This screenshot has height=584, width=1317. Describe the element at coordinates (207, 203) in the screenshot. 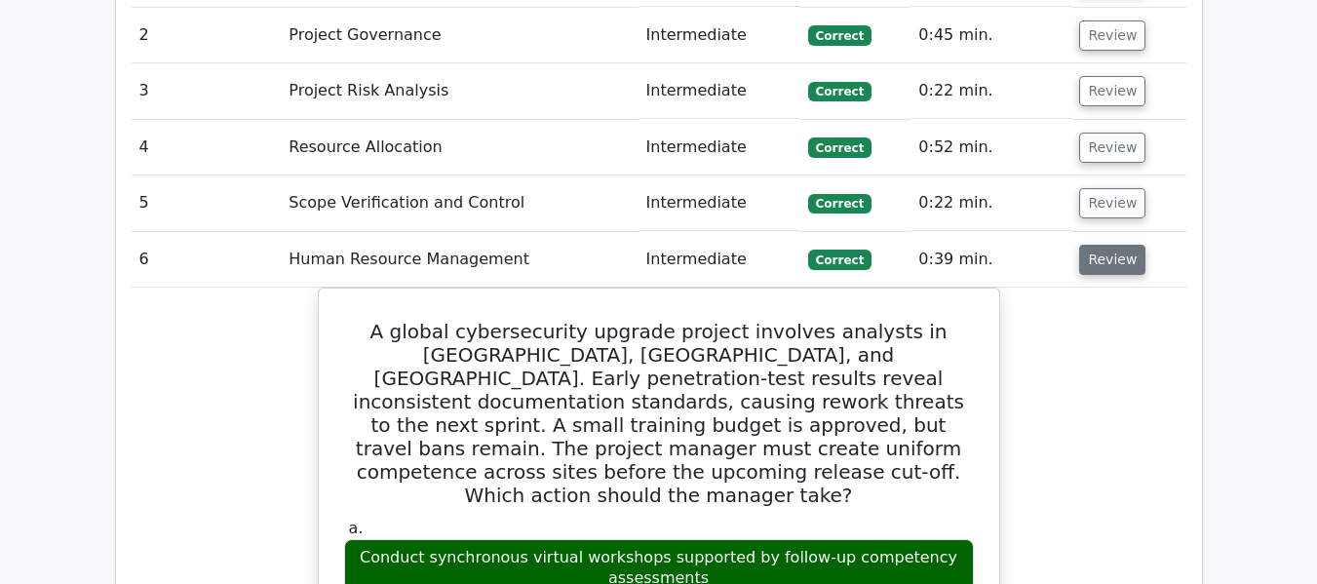

I see `td: 5` at that location.